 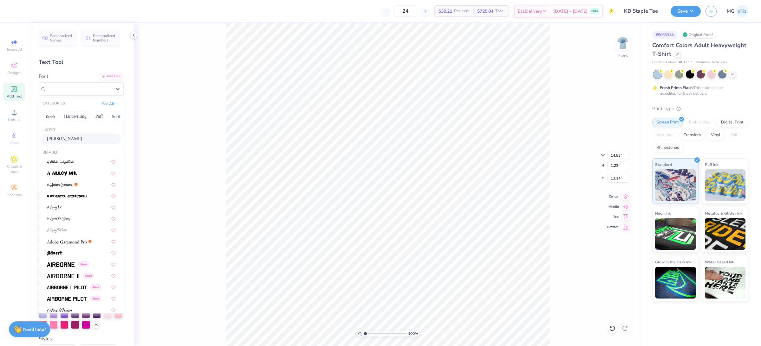 What do you see at coordinates (613, 217) in the screenshot?
I see `span: Top` at bounding box center [613, 217].